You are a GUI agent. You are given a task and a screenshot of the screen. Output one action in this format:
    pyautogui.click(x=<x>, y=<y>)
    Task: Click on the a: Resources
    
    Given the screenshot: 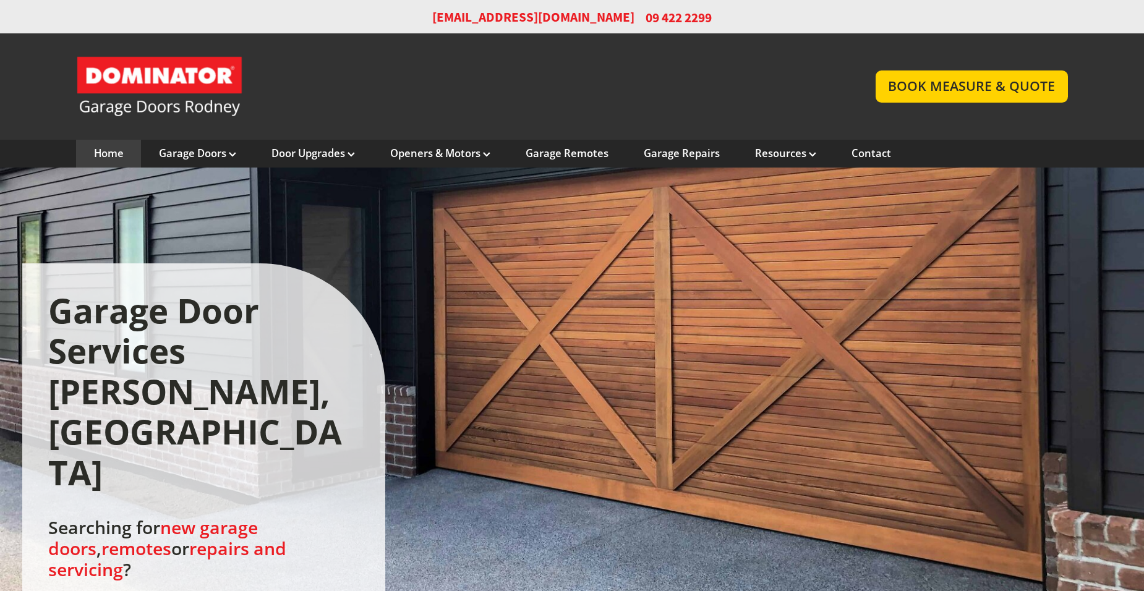 What is the action you would take?
    pyautogui.click(x=785, y=153)
    